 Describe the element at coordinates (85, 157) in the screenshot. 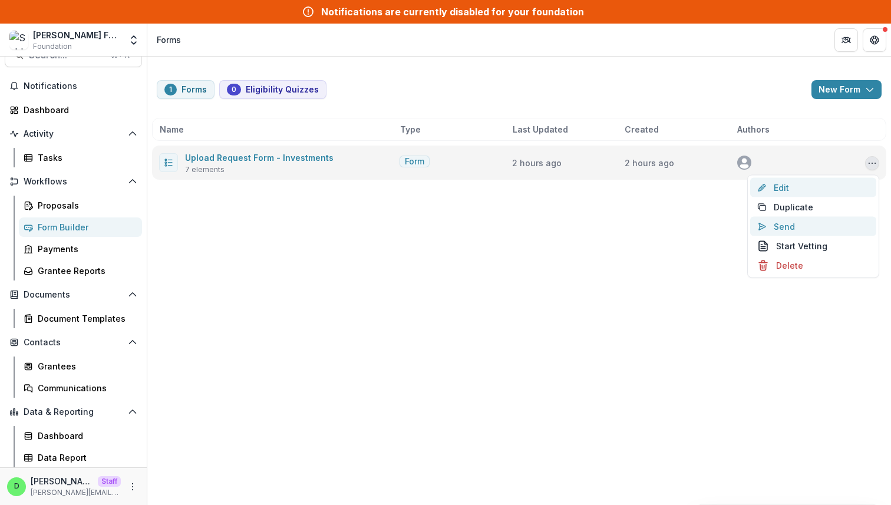

I see `div: Tasks` at that location.